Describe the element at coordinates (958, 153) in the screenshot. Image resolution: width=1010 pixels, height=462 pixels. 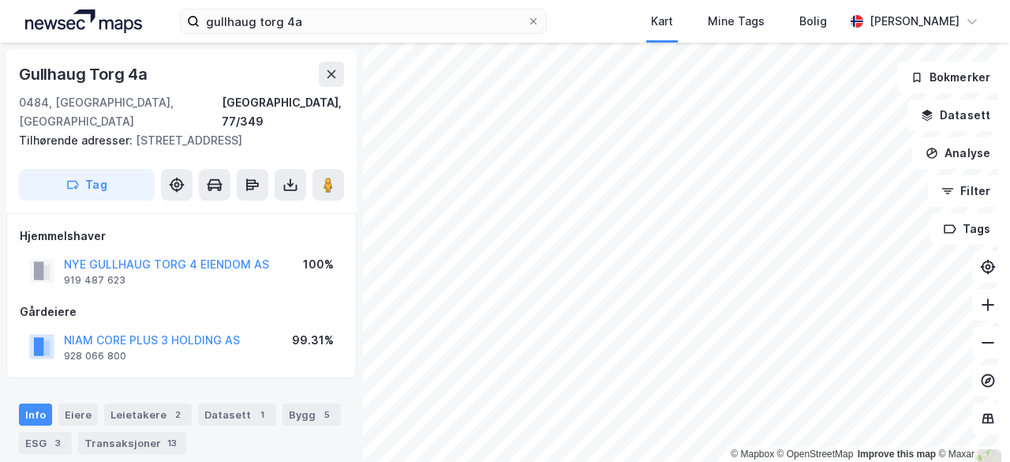
I see `button: Analyse` at that location.